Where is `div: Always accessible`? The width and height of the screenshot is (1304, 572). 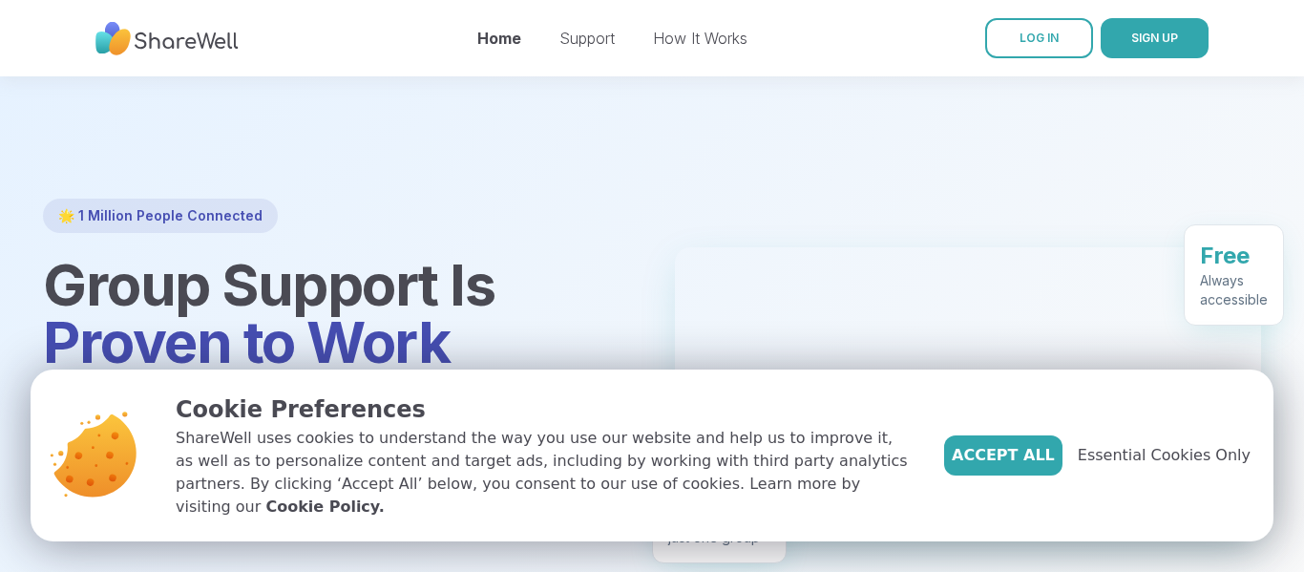
div: Always accessible is located at coordinates (1234, 290).